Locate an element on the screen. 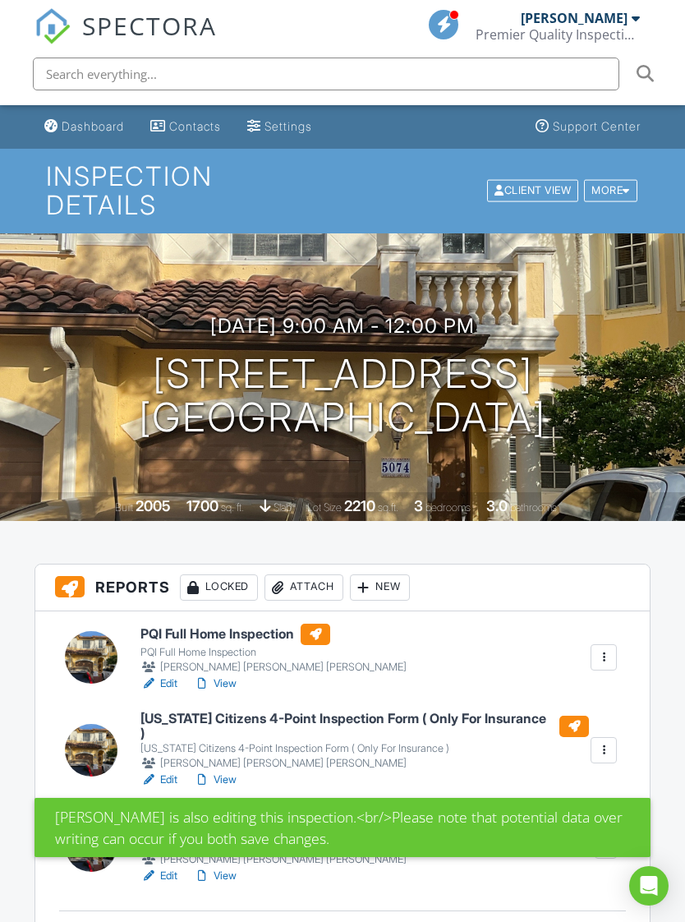  h3: Reports is located at coordinates (343, 587).